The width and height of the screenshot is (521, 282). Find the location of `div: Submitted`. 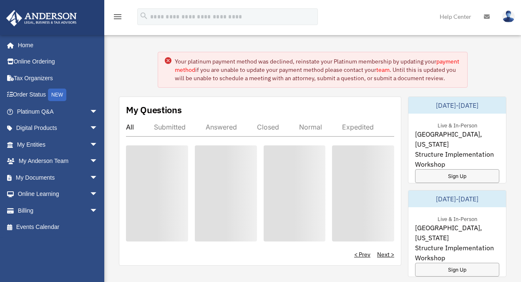

div: Submitted is located at coordinates (170, 127).